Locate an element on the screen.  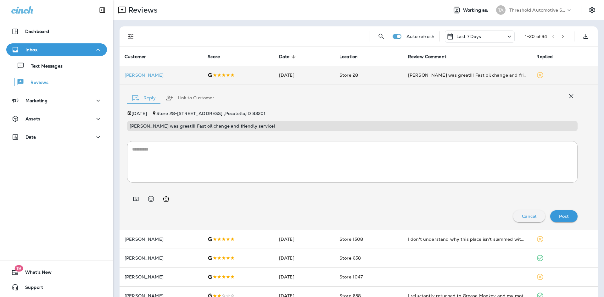
span: Store 28 is located at coordinates (349, 75).